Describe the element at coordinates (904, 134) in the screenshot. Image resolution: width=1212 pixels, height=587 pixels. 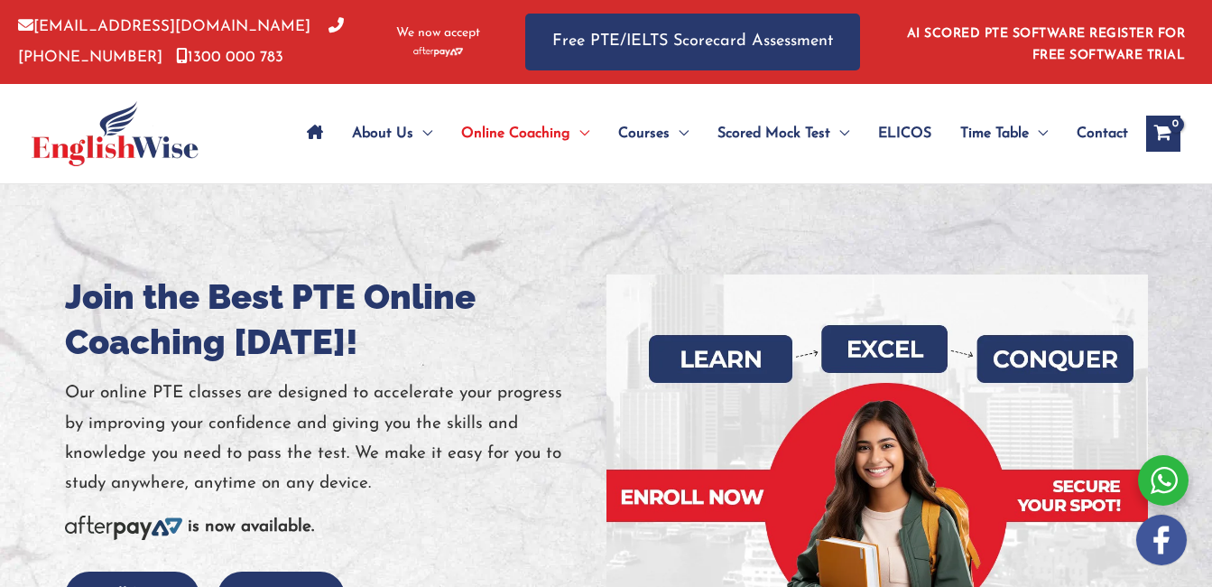
I see `span: ELICOS` at that location.